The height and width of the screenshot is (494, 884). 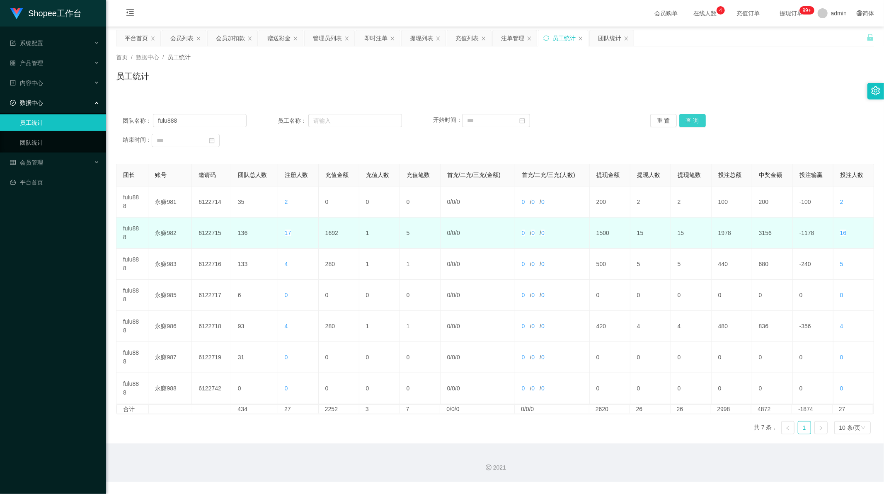 What do you see at coordinates (651, 326) in the screenshot?
I see `td: 4` at bounding box center [651, 326].